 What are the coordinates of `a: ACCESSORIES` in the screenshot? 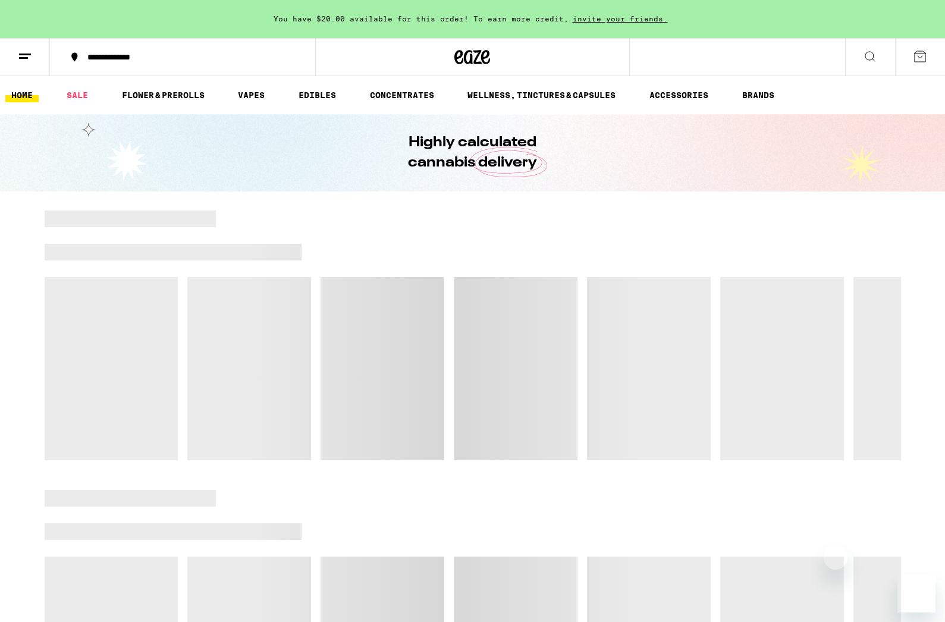 It's located at (678, 95).